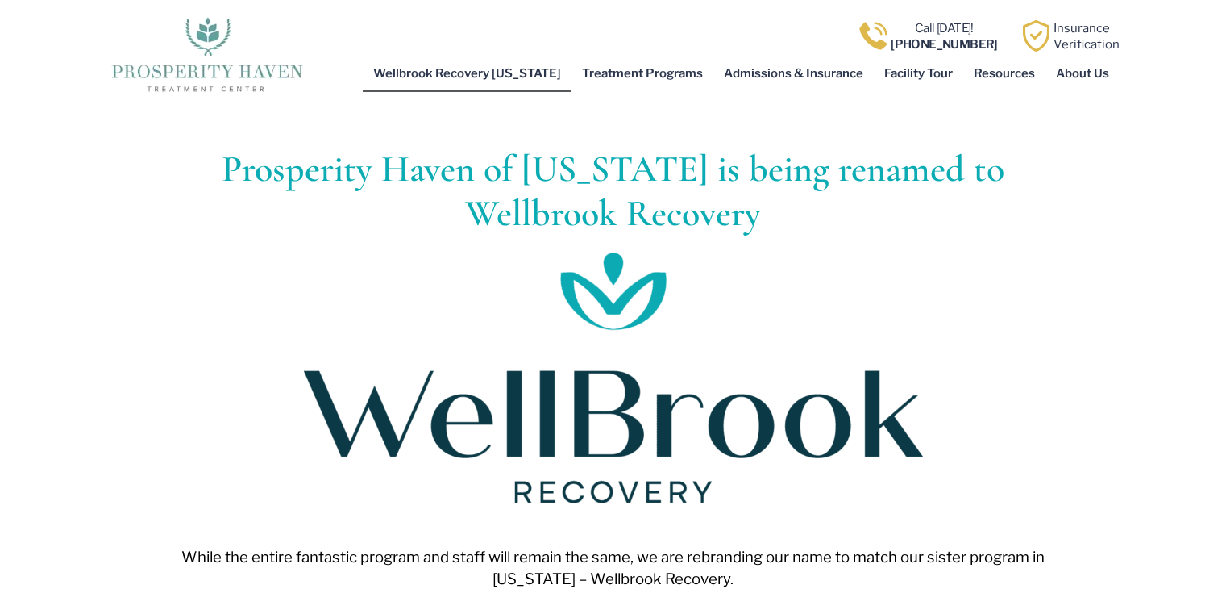  I want to click on img: The logo for Prosperity Haven Addiction Recovery Center., so click(206, 53).